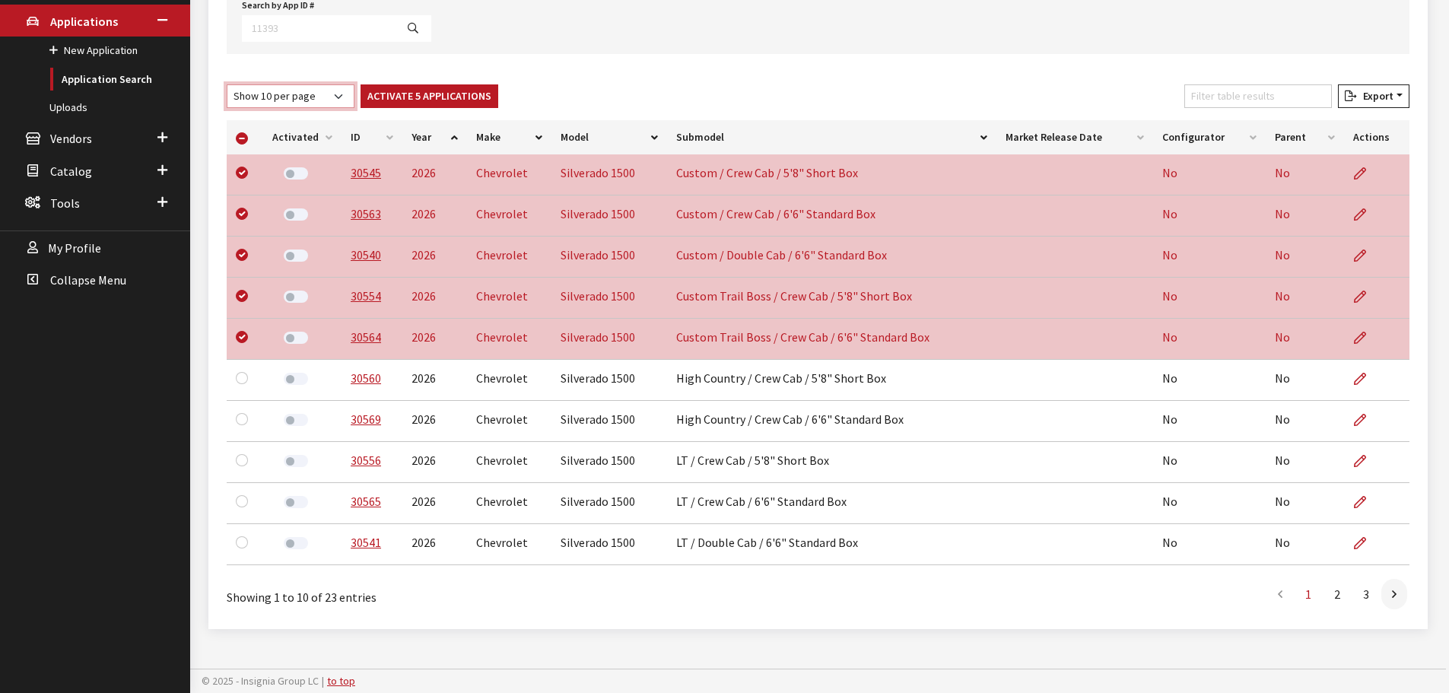 Image resolution: width=1449 pixels, height=693 pixels. What do you see at coordinates (366, 460) in the screenshot?
I see `a: 30556` at bounding box center [366, 460].